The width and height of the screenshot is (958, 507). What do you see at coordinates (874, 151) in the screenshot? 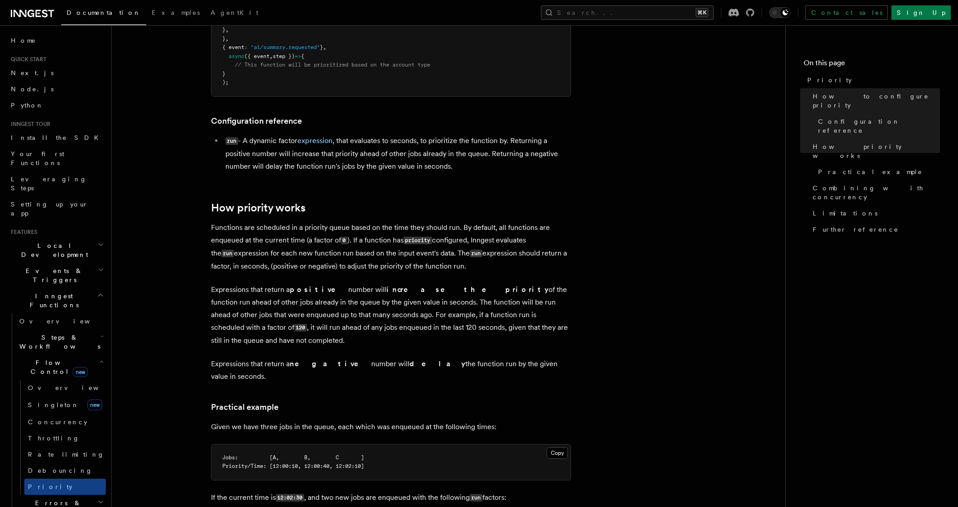
I see `a: How priority works` at bounding box center [874, 151].